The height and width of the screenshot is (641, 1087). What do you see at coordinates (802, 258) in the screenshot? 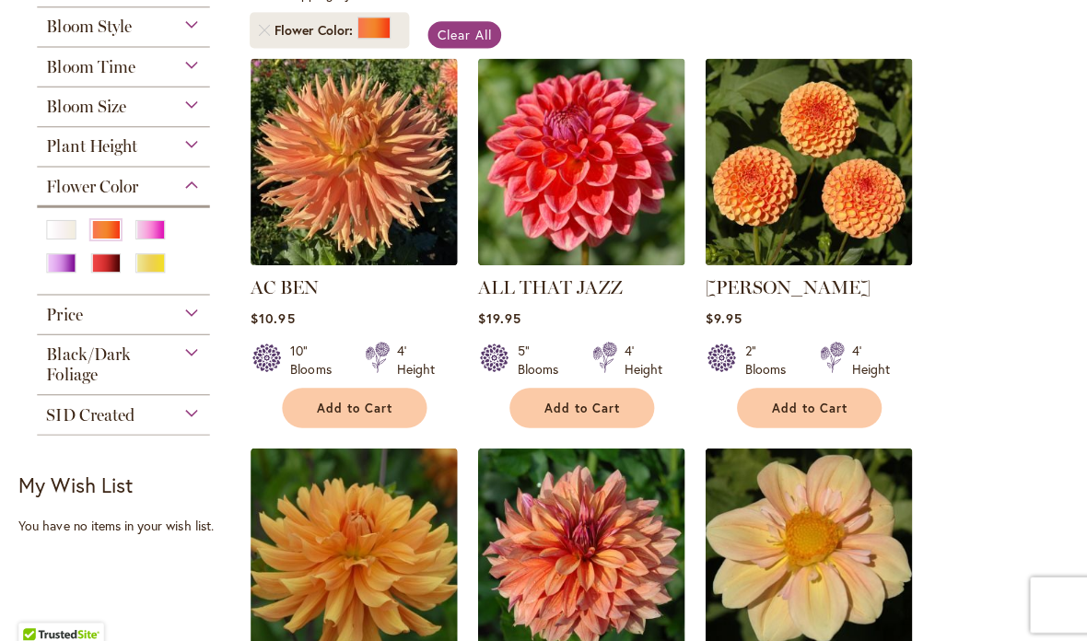
I see `a: AMBER QUEEN` at bounding box center [802, 258].